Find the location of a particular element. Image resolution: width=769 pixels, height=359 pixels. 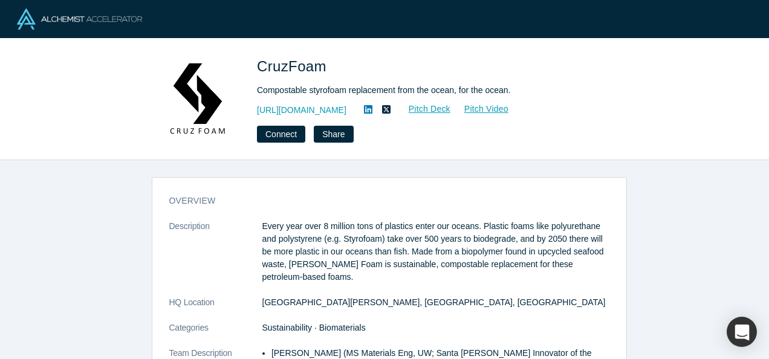

img: CruzFoam's Logo is located at coordinates (198, 98).